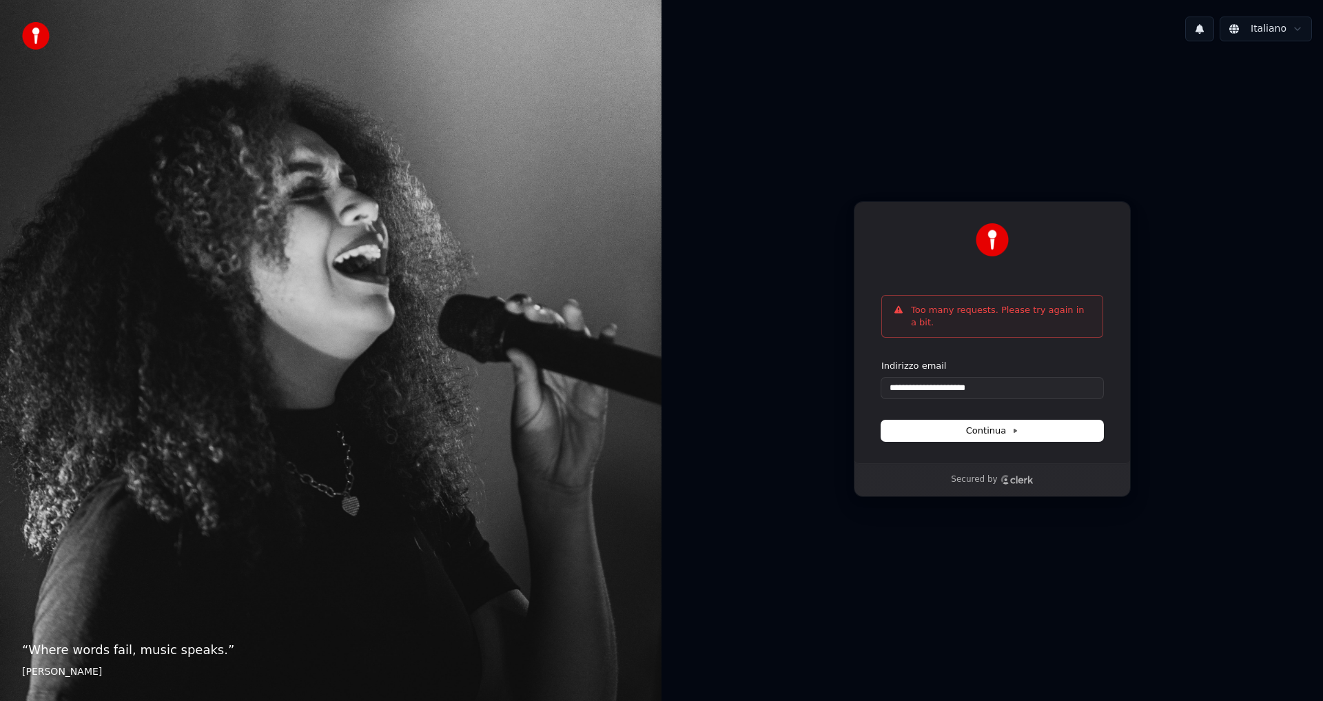 This screenshot has width=1323, height=701. I want to click on p: Secured by, so click(974, 480).